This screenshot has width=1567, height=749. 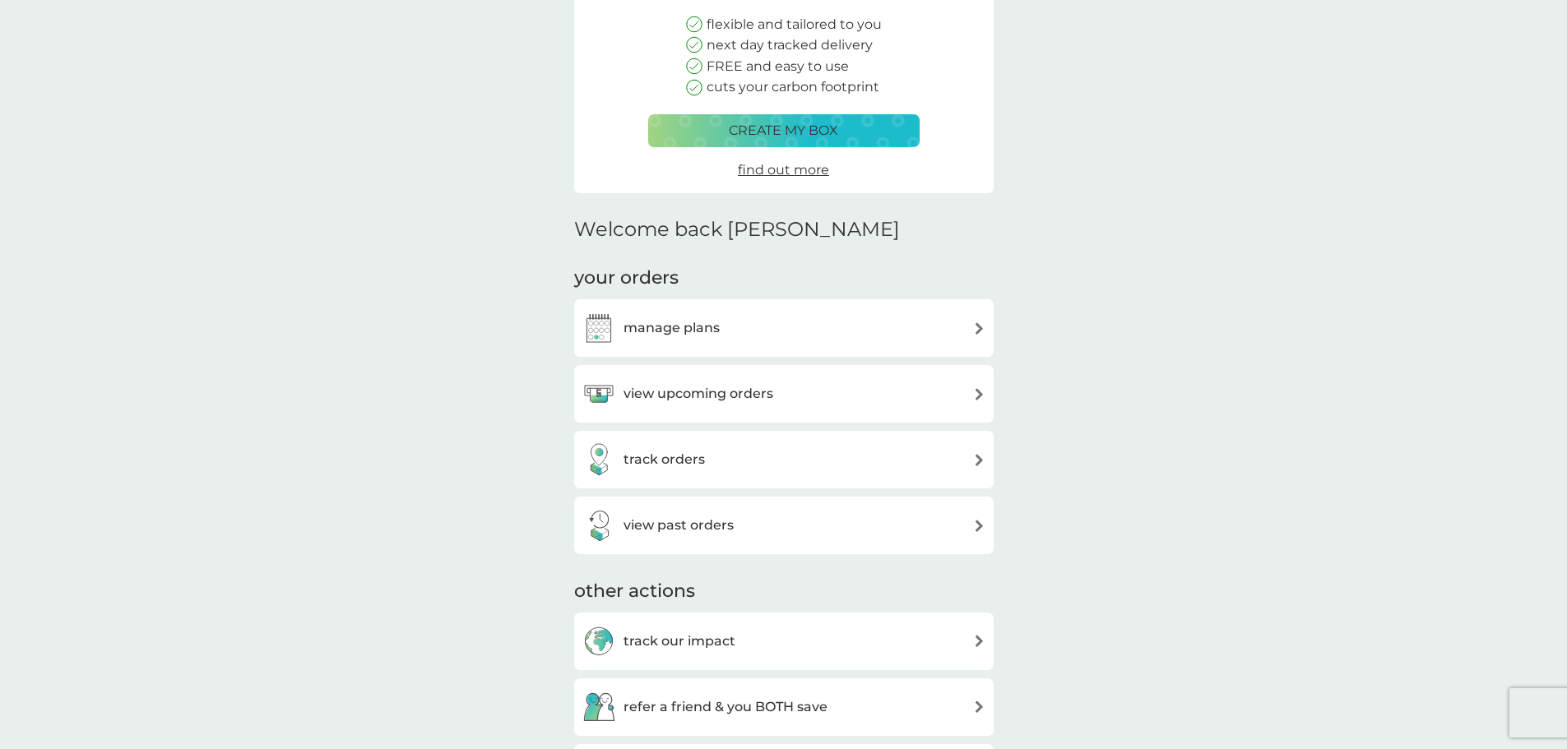 What do you see at coordinates (726, 708) in the screenshot?
I see `h3: refer a friend & you BOTH save` at bounding box center [726, 708].